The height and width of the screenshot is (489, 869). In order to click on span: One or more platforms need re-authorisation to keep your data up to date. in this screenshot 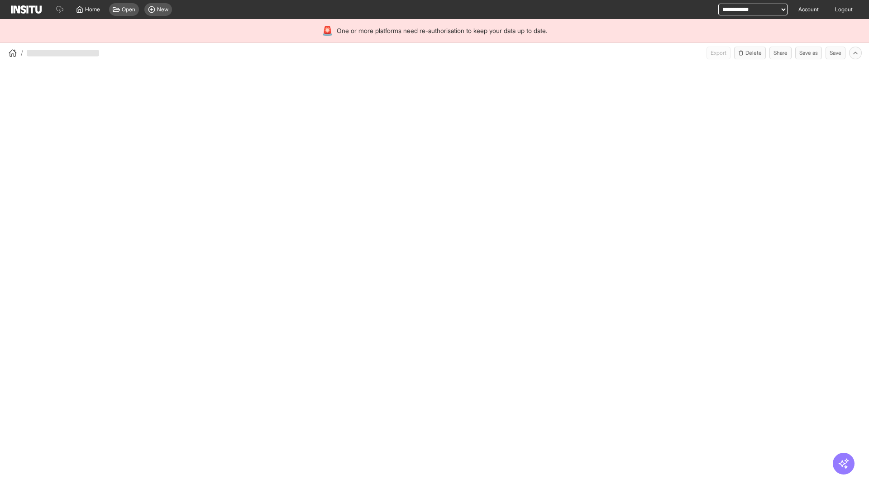, I will do `click(442, 31)`.